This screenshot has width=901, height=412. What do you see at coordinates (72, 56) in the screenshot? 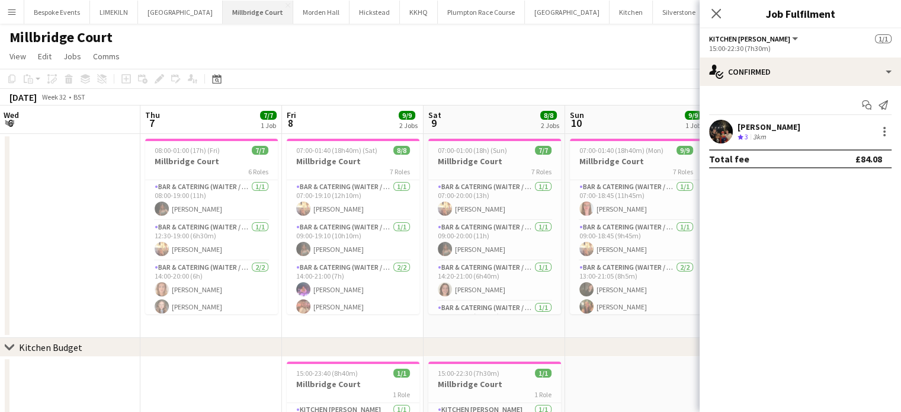
I see `a: Jobs` at bounding box center [72, 56].